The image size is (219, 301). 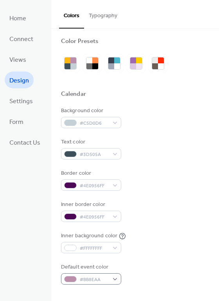 I want to click on div: Background color, so click(x=90, y=111).